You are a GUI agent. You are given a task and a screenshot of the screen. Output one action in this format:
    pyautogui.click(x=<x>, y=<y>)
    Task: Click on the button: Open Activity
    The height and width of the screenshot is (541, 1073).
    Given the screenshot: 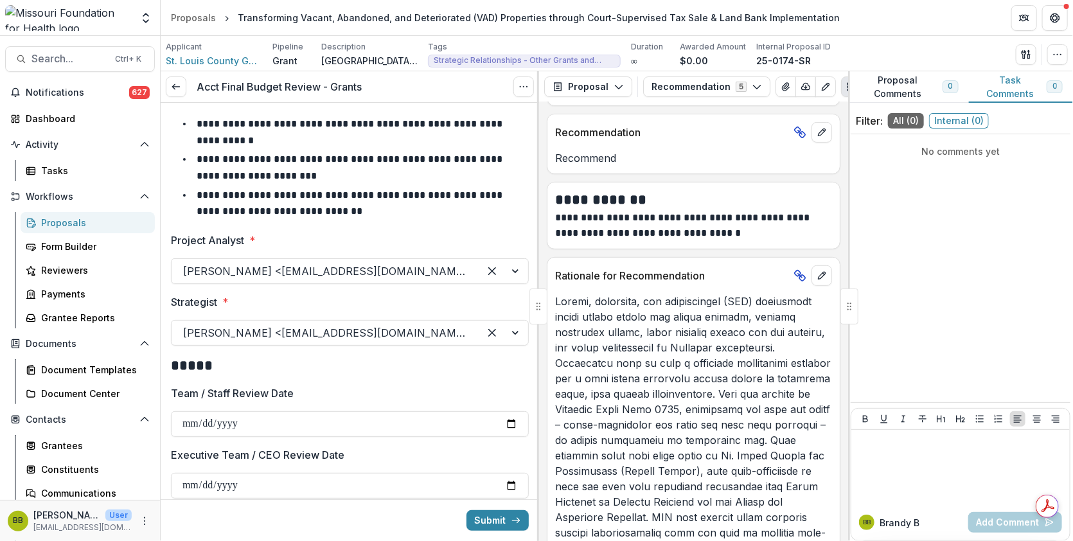 What is the action you would take?
    pyautogui.click(x=80, y=145)
    